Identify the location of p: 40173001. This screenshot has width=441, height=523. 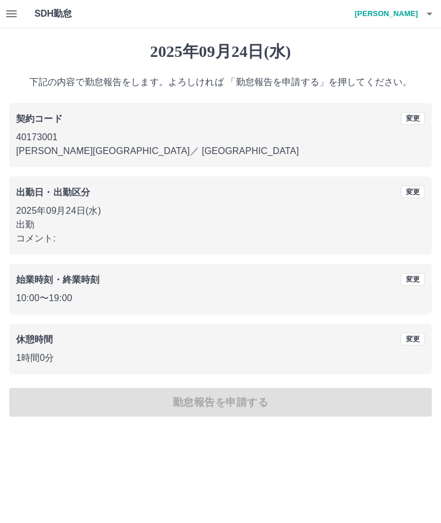
(221, 137).